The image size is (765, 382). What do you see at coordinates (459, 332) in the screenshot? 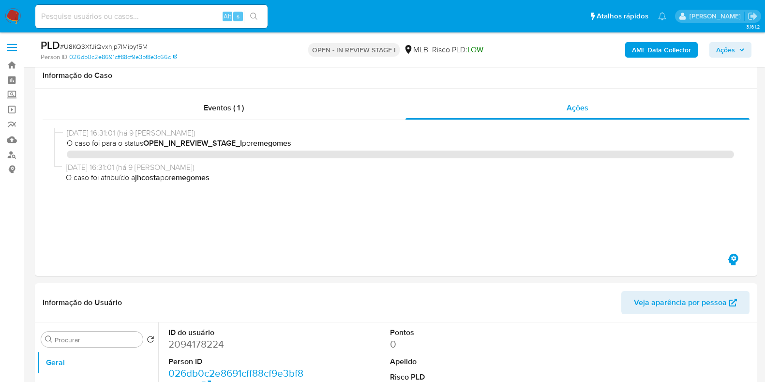
I see `dt: Pontos` at bounding box center [459, 332].